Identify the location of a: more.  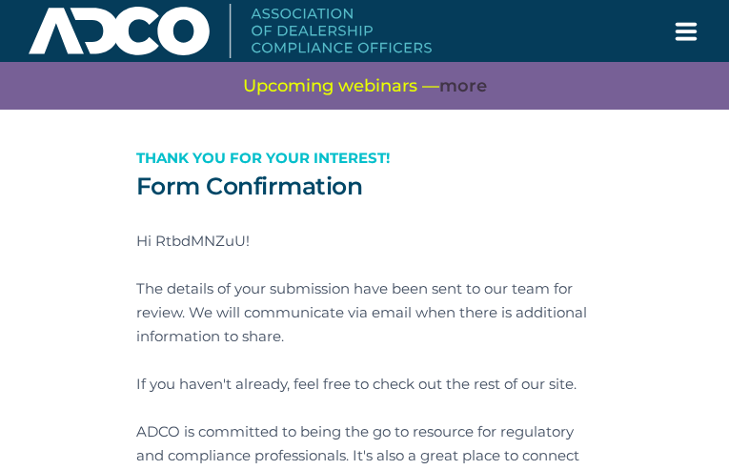
(463, 86).